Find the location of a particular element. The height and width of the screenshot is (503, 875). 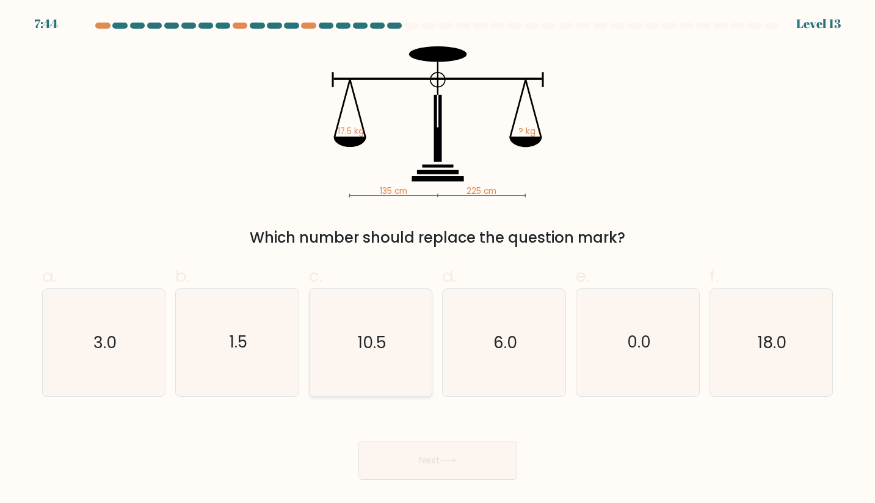

tspan: ? kg is located at coordinates (527, 131).